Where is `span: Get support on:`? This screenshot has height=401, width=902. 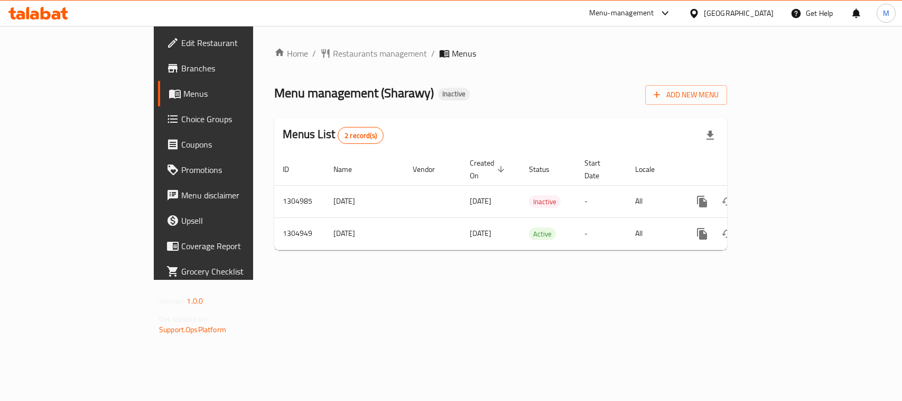
span: Get support on: is located at coordinates (183, 319).